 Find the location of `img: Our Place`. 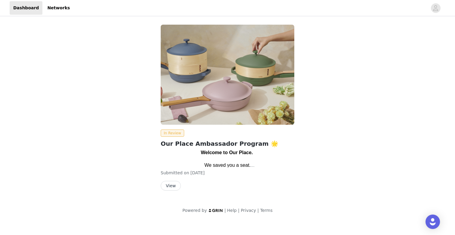

img: Our Place is located at coordinates (227, 75).